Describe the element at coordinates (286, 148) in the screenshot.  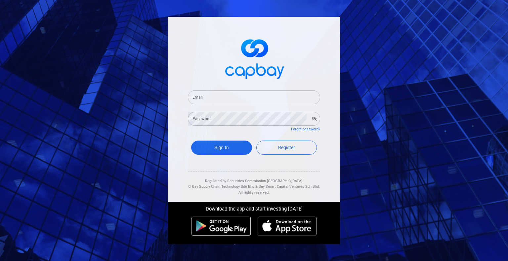
I see `span: Register` at that location.